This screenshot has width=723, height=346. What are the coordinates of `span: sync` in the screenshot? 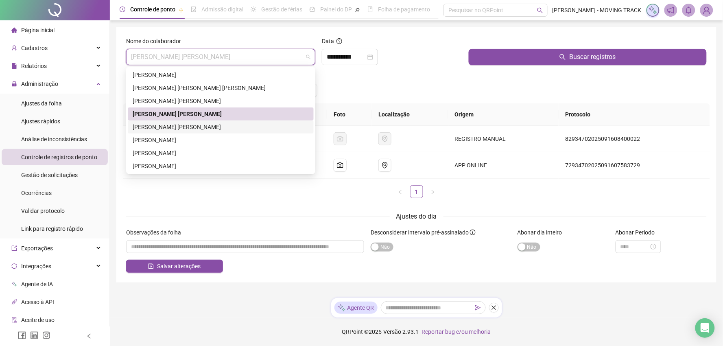 It's located at (14, 266).